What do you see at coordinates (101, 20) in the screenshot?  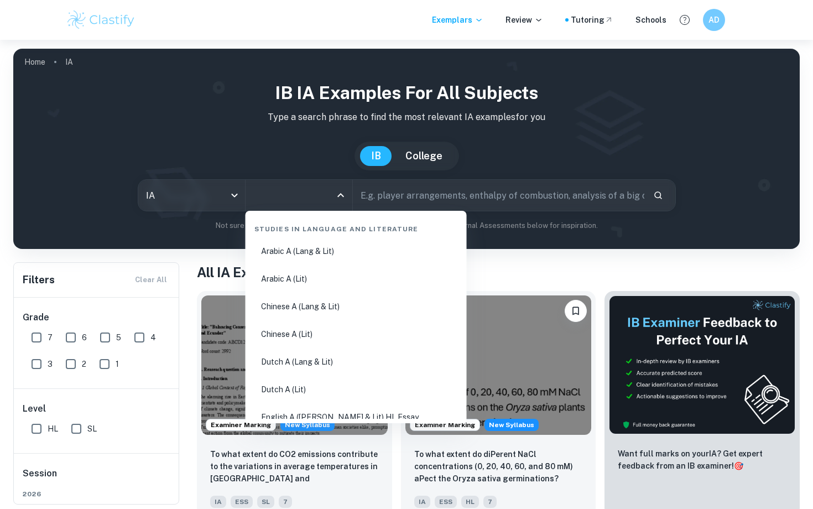 I see `img: Clastify logo` at bounding box center [101, 20].